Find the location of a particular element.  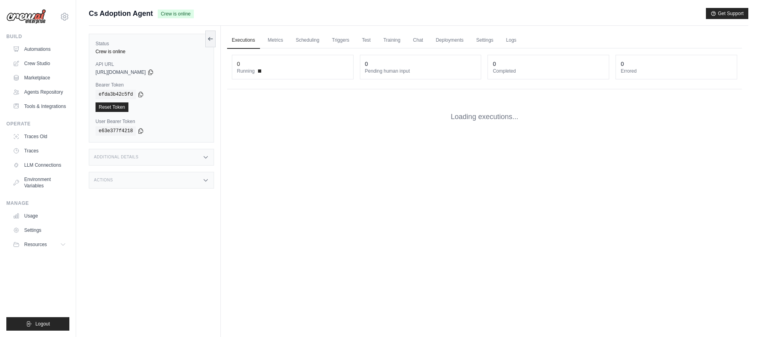

a: Traces Old is located at coordinates (39, 136).